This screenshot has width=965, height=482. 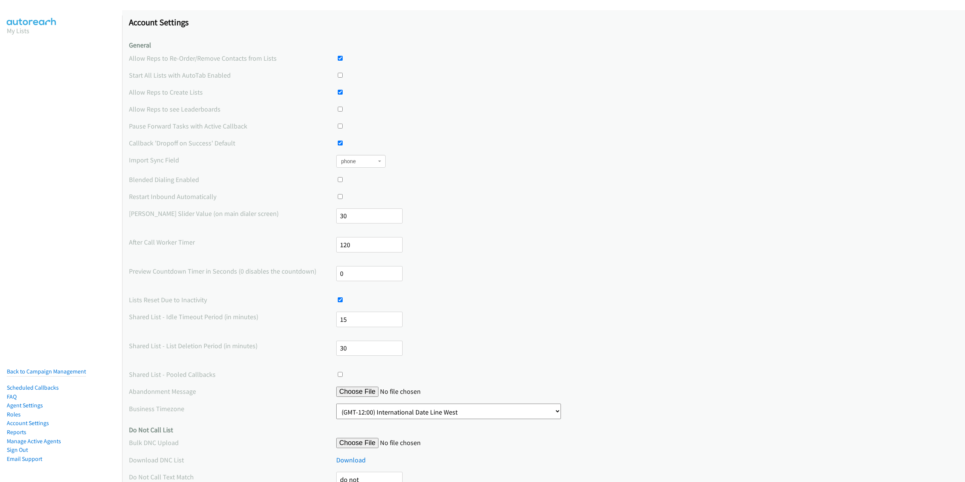 What do you see at coordinates (233, 477) in the screenshot?
I see `label: Do Not Call Text Match` at bounding box center [233, 477].